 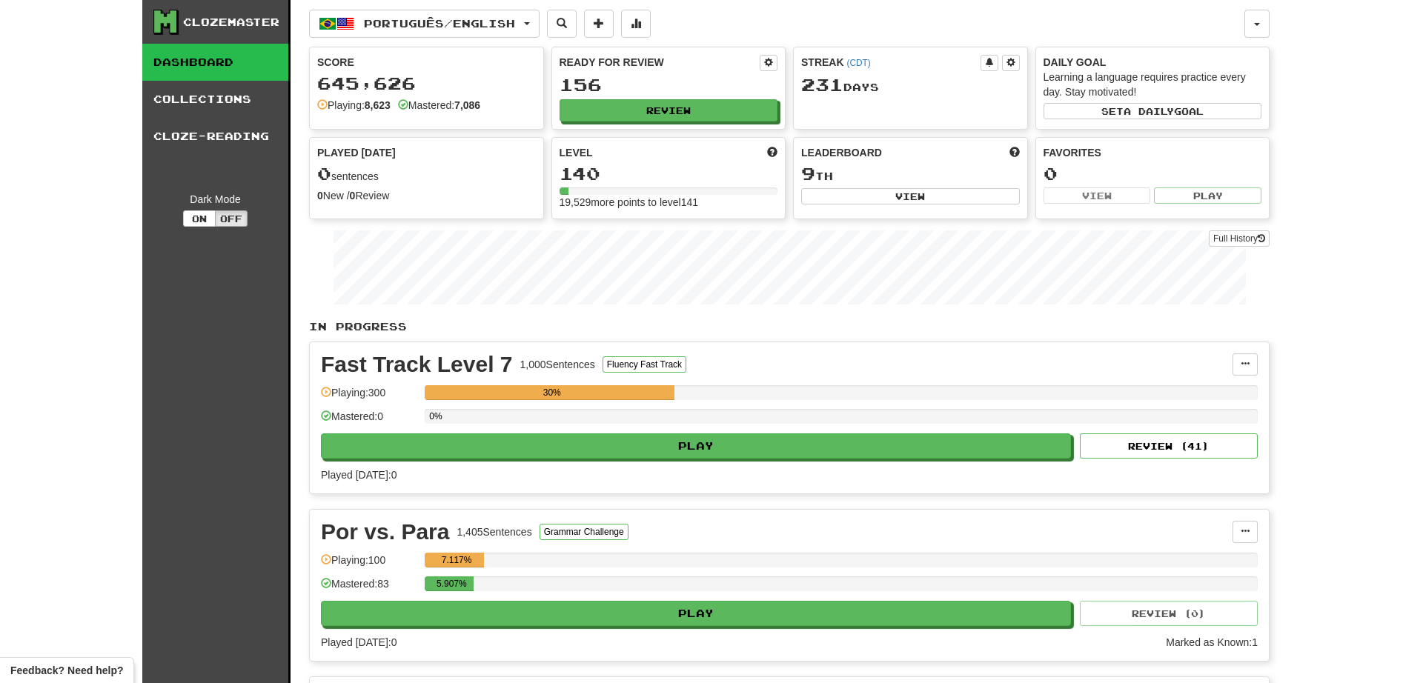 What do you see at coordinates (215, 99) in the screenshot?
I see `a: Collections` at bounding box center [215, 99].